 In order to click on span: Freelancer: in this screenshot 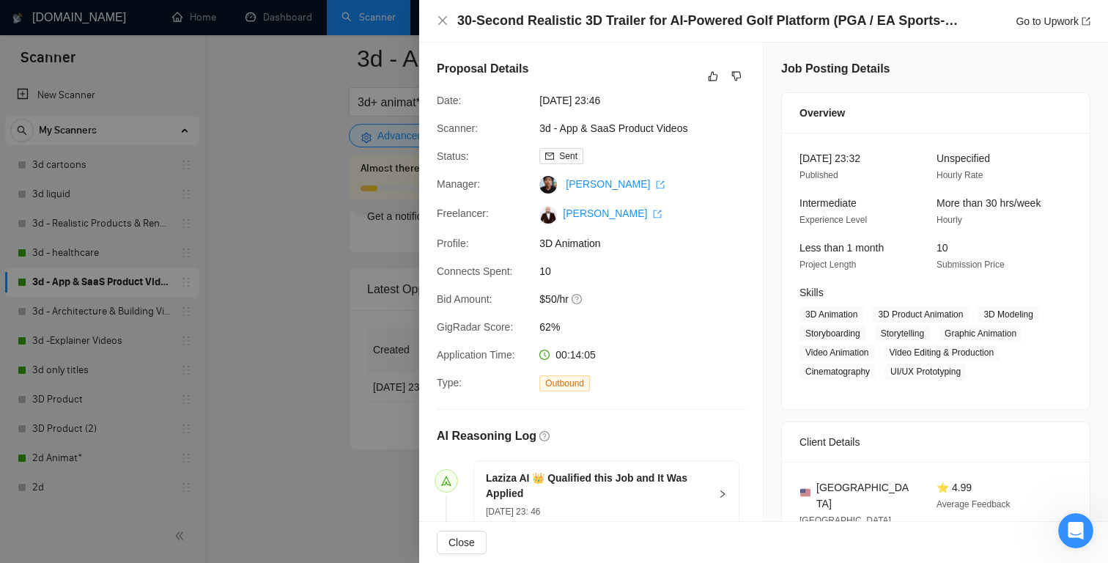, I will do `click(462, 213)`.